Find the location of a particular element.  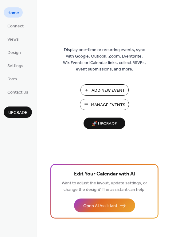

a: Home is located at coordinates (13, 12).